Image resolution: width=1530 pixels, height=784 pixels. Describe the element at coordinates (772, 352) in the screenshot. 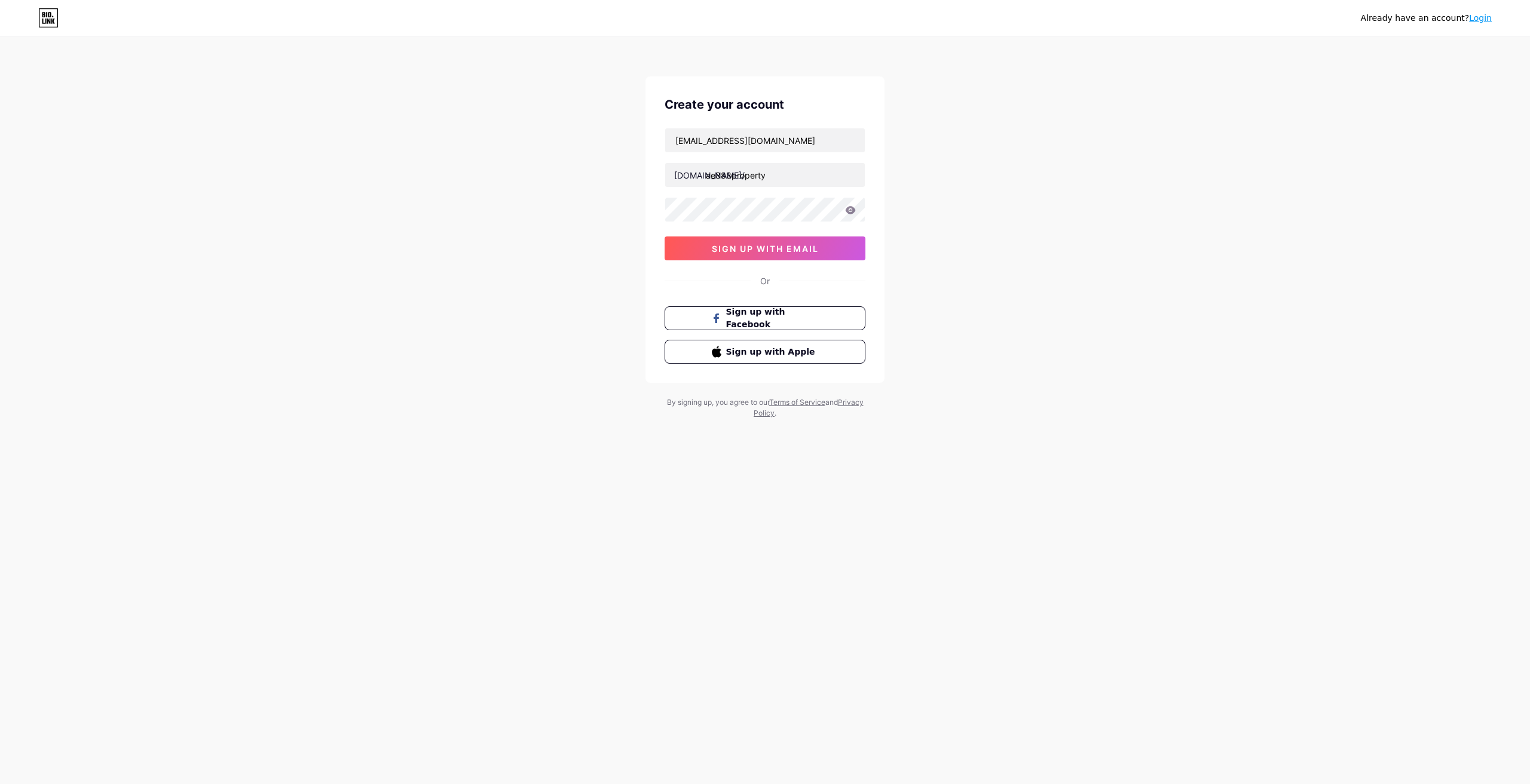

I see `span: Sign up with Apple` at that location.